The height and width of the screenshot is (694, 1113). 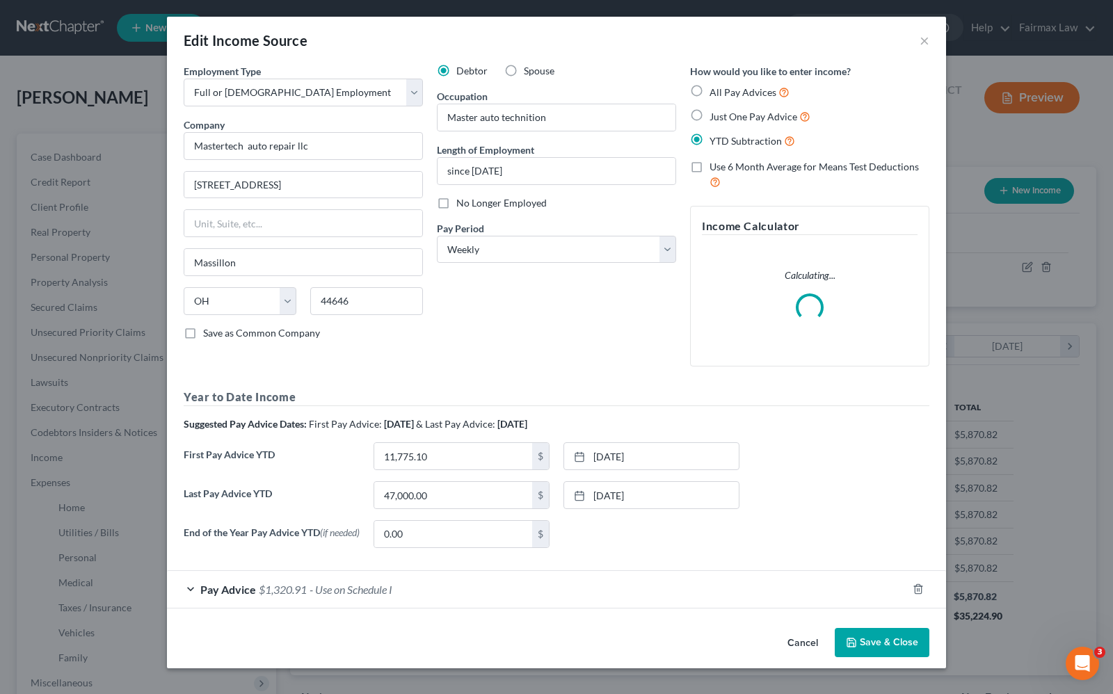 I want to click on span: Employment Type, so click(x=222, y=71).